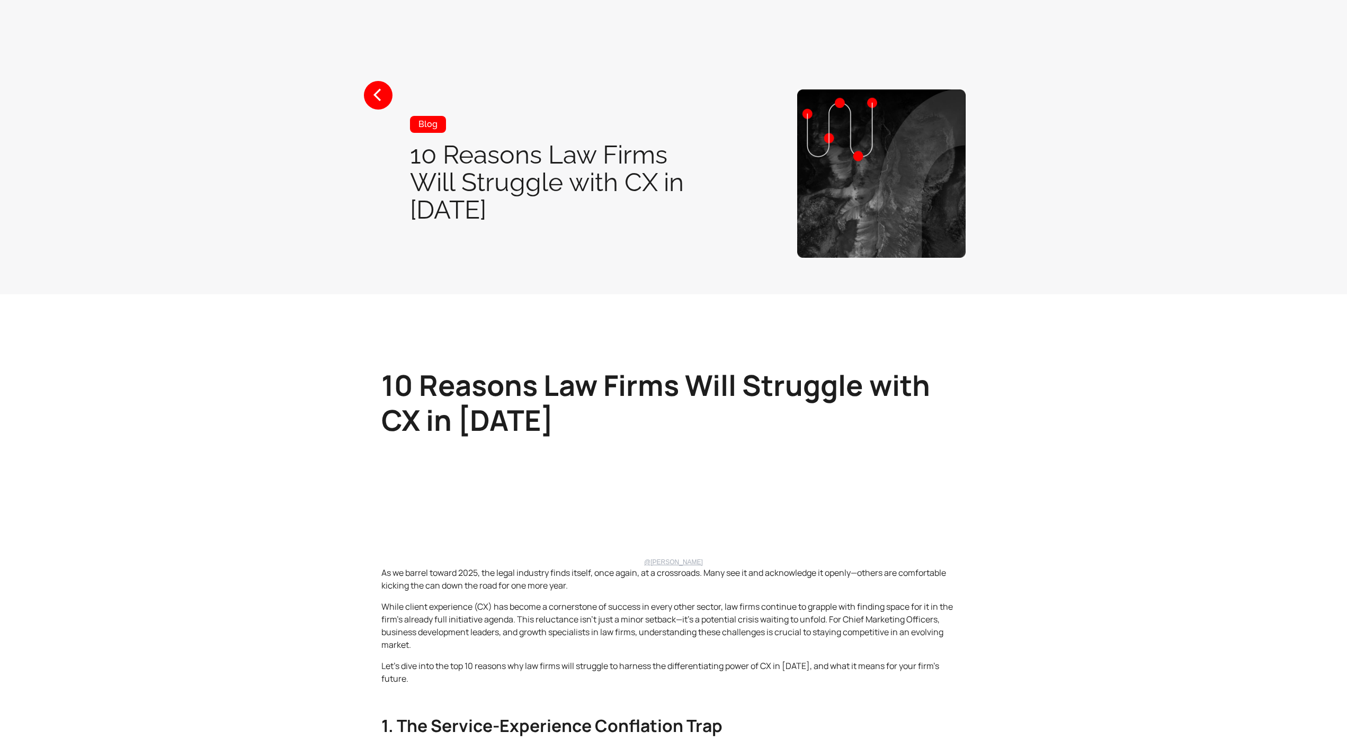 The image size is (1347, 741). I want to click on div: Blog, so click(428, 124).